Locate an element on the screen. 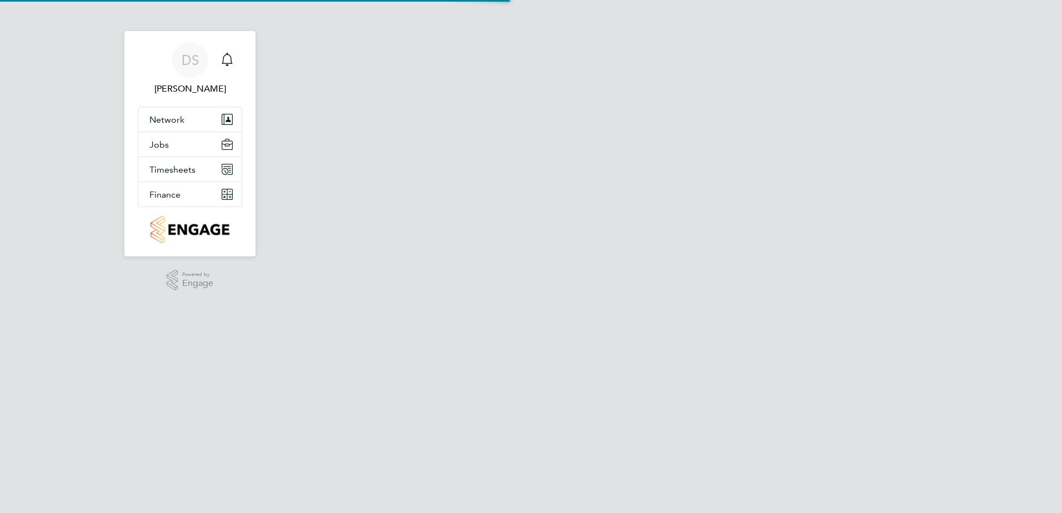 This screenshot has width=1062, height=513. span: Jobs is located at coordinates (159, 144).